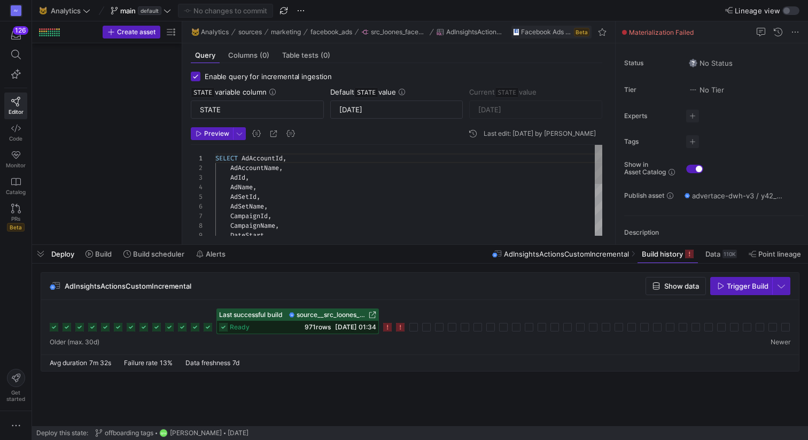 Image resolution: width=808 pixels, height=440 pixels. What do you see at coordinates (15, 133) in the screenshot?
I see `a: Code` at bounding box center [15, 133].